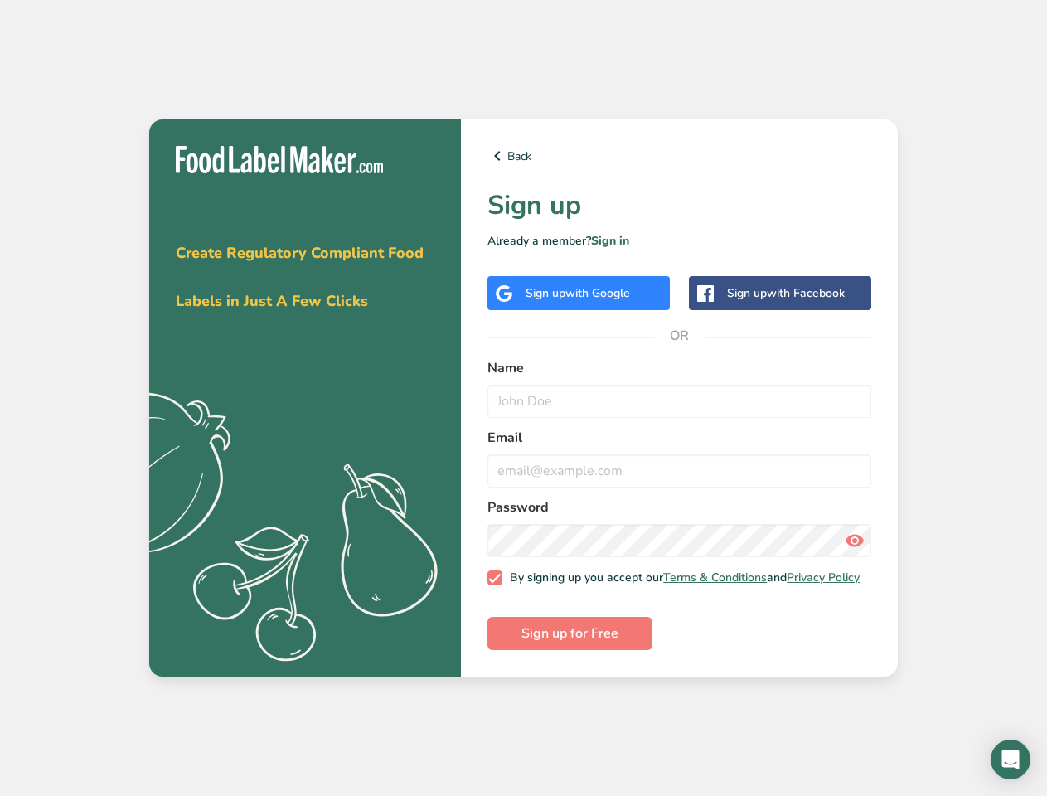 The image size is (1047, 796). I want to click on img: Food Label Maker, so click(279, 159).